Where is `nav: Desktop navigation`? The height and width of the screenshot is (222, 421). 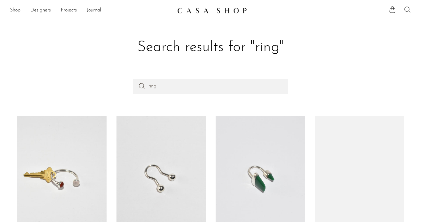 nav: Desktop navigation is located at coordinates (91, 11).